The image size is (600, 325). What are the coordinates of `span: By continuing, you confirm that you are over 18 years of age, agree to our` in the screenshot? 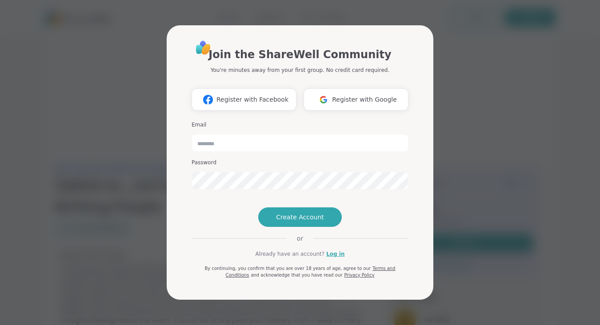 It's located at (287, 268).